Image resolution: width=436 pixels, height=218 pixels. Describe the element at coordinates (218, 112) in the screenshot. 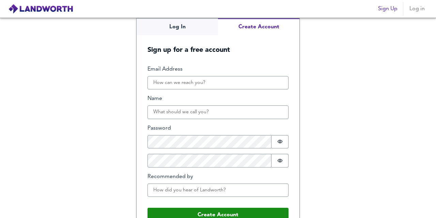

I see `input: What should we call you?` at that location.